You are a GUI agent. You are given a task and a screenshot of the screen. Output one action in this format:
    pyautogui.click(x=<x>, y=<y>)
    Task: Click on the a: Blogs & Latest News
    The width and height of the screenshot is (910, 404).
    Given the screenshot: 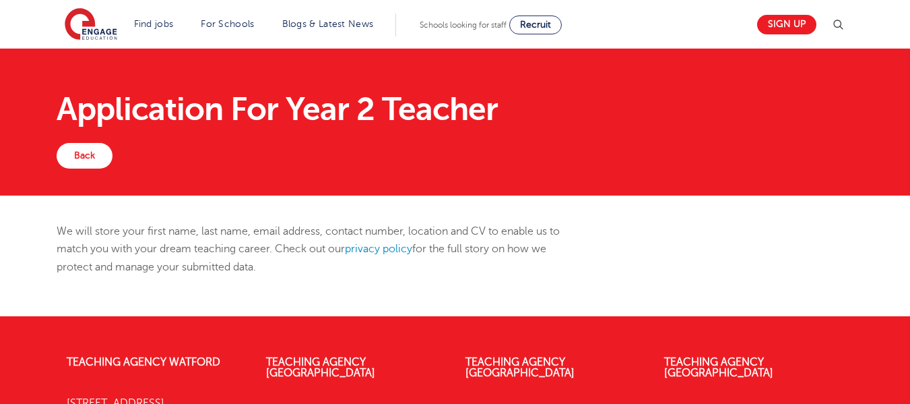 What is the action you would take?
    pyautogui.click(x=328, y=24)
    